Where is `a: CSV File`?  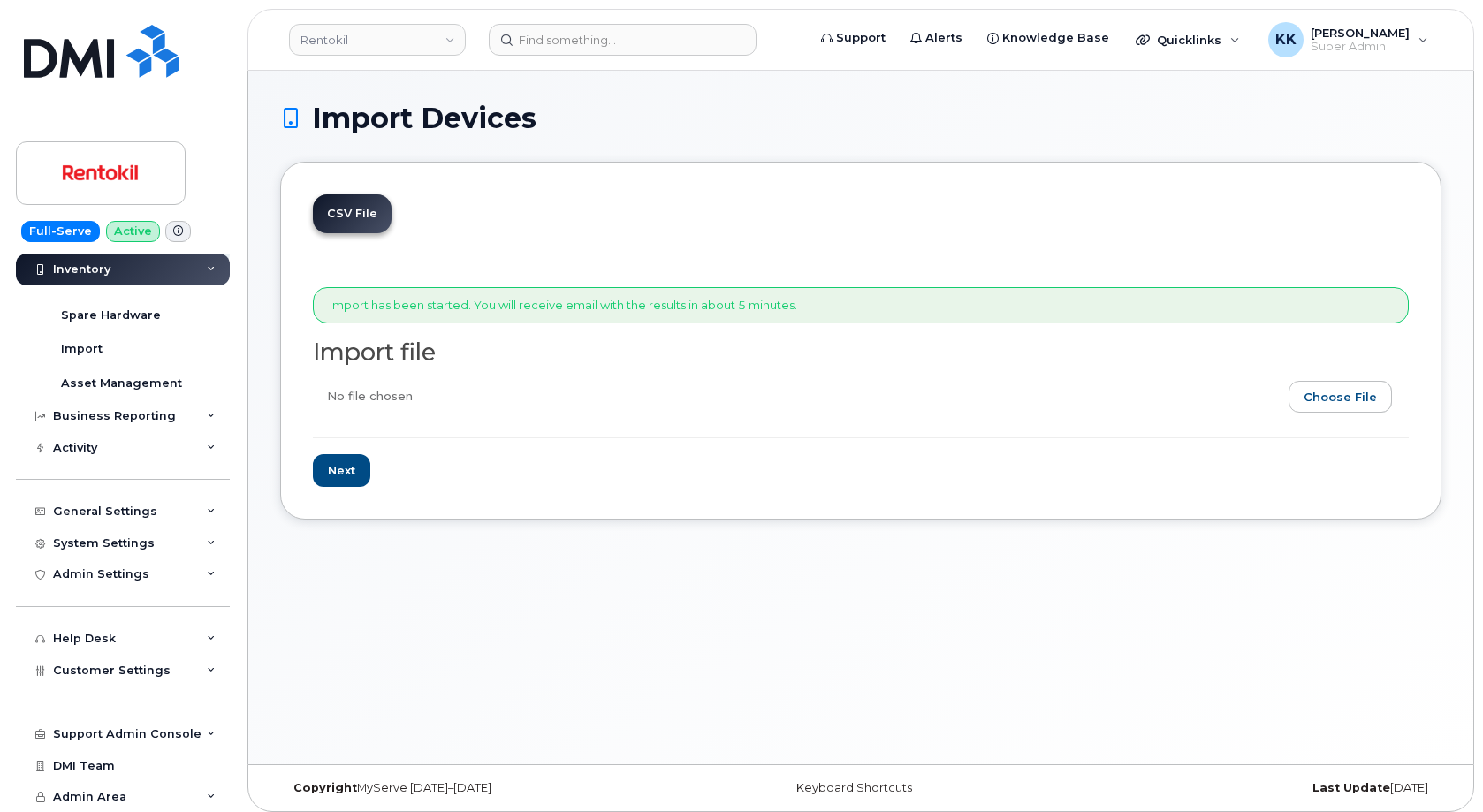
a: CSV File is located at coordinates (352, 214).